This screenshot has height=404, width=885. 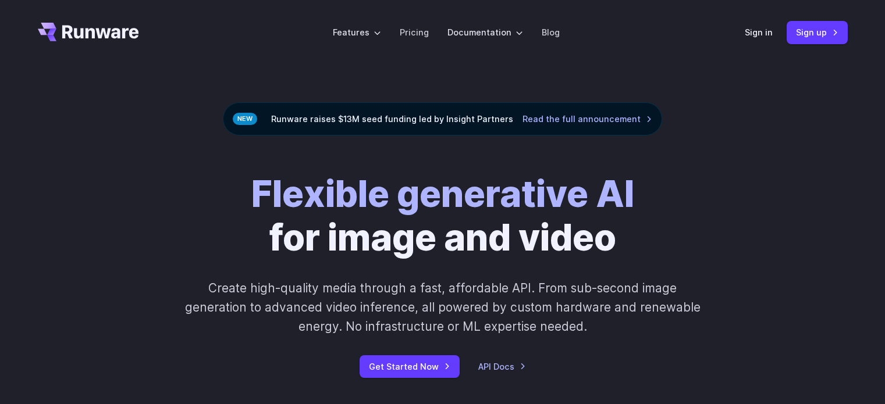 What do you see at coordinates (414, 32) in the screenshot?
I see `a: Pricing` at bounding box center [414, 32].